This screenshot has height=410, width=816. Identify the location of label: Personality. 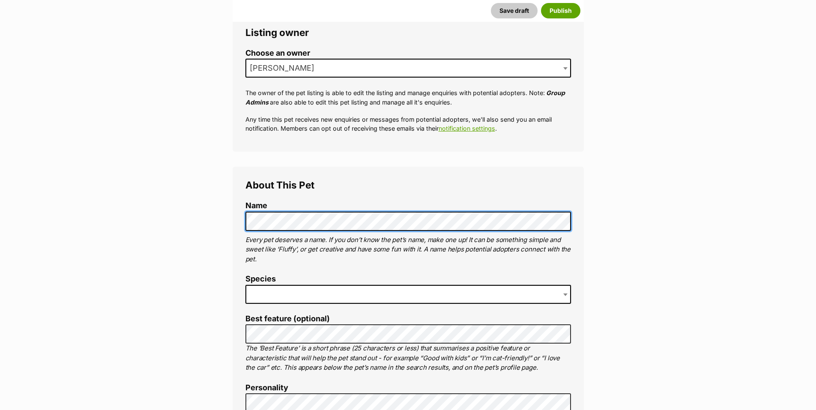
(408, 387).